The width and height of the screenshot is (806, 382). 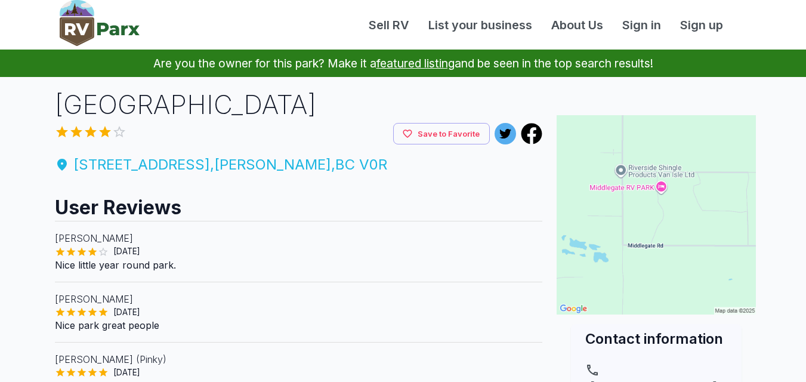 I want to click on h2: User Reviews, so click(x=299, y=203).